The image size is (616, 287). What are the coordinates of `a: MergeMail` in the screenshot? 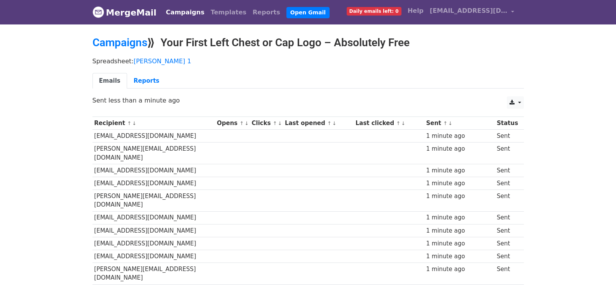 It's located at (124, 12).